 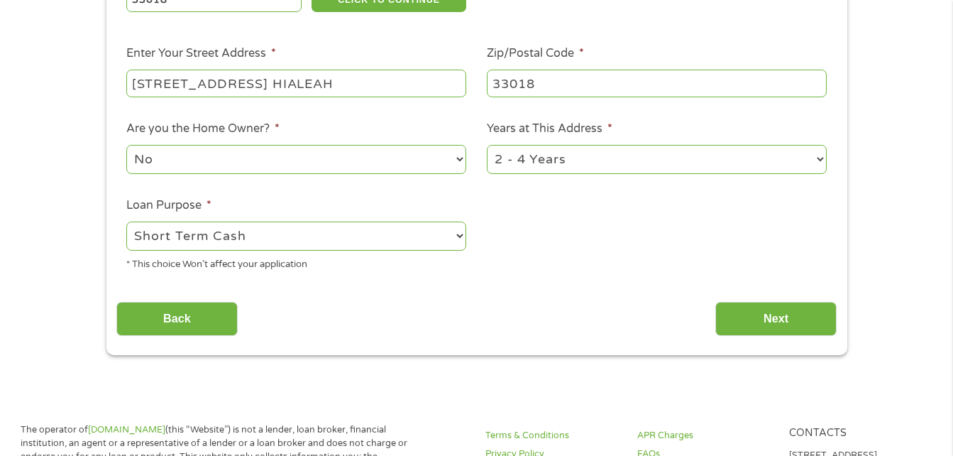 I want to click on input: 1 Main Street, so click(x=296, y=83).